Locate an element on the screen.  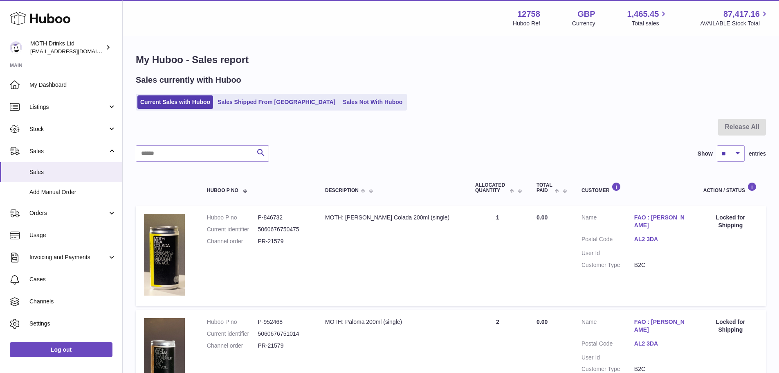
div: Customer is located at coordinates (634, 187).